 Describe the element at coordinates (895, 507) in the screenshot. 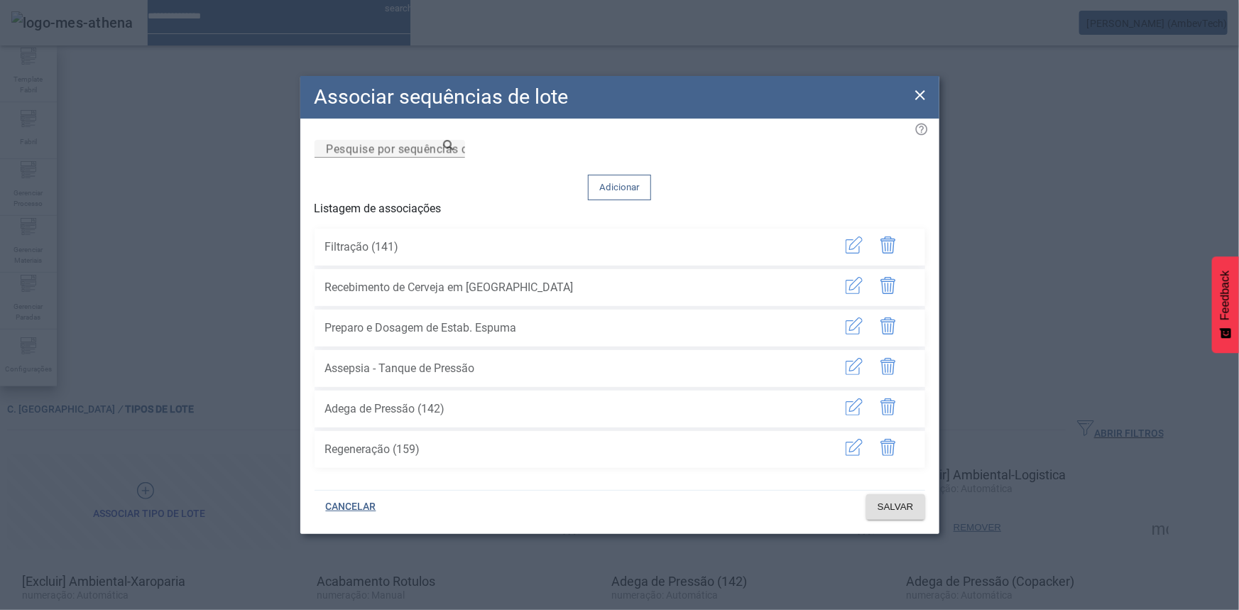

I see `button: SALVAR` at that location.